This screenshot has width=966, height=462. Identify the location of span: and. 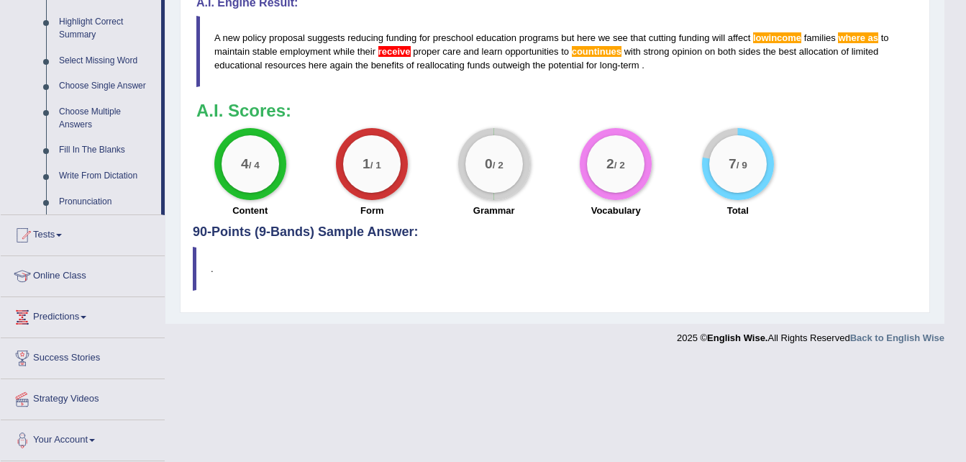
(471, 51).